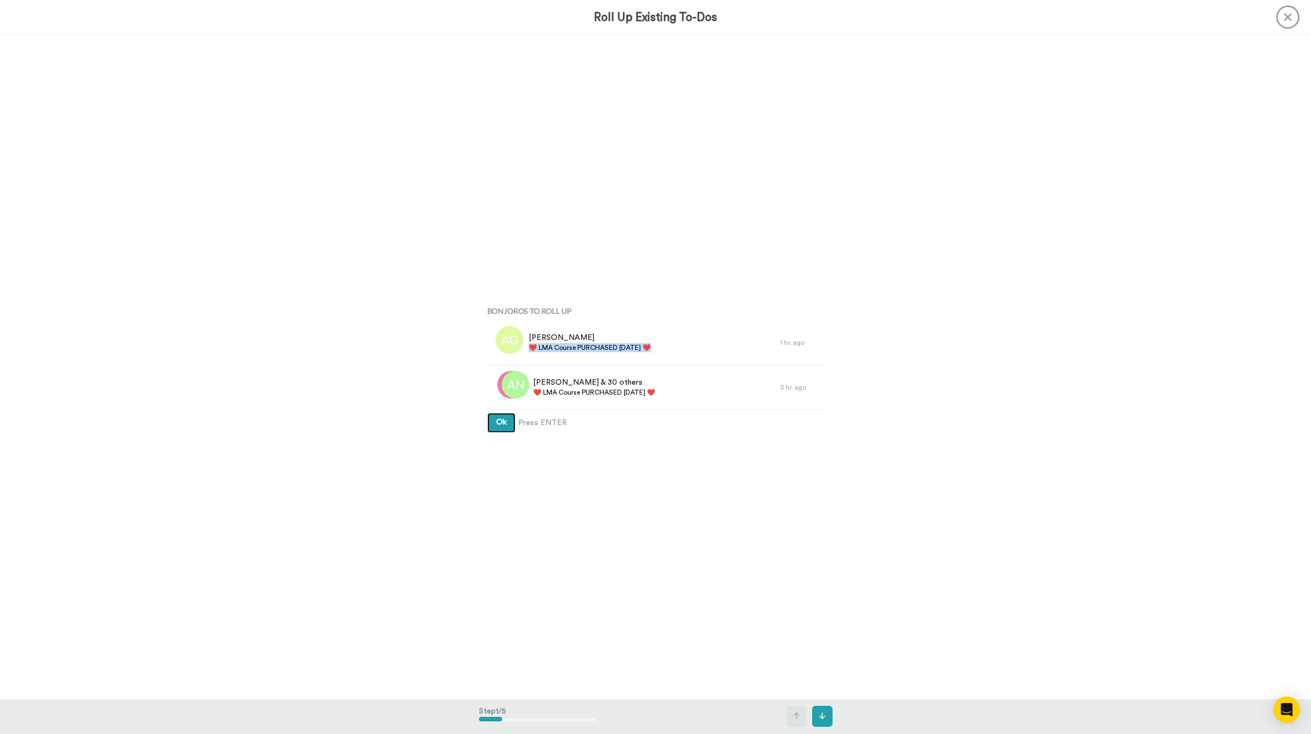 The image size is (1311, 734). I want to click on button: Ok, so click(501, 423).